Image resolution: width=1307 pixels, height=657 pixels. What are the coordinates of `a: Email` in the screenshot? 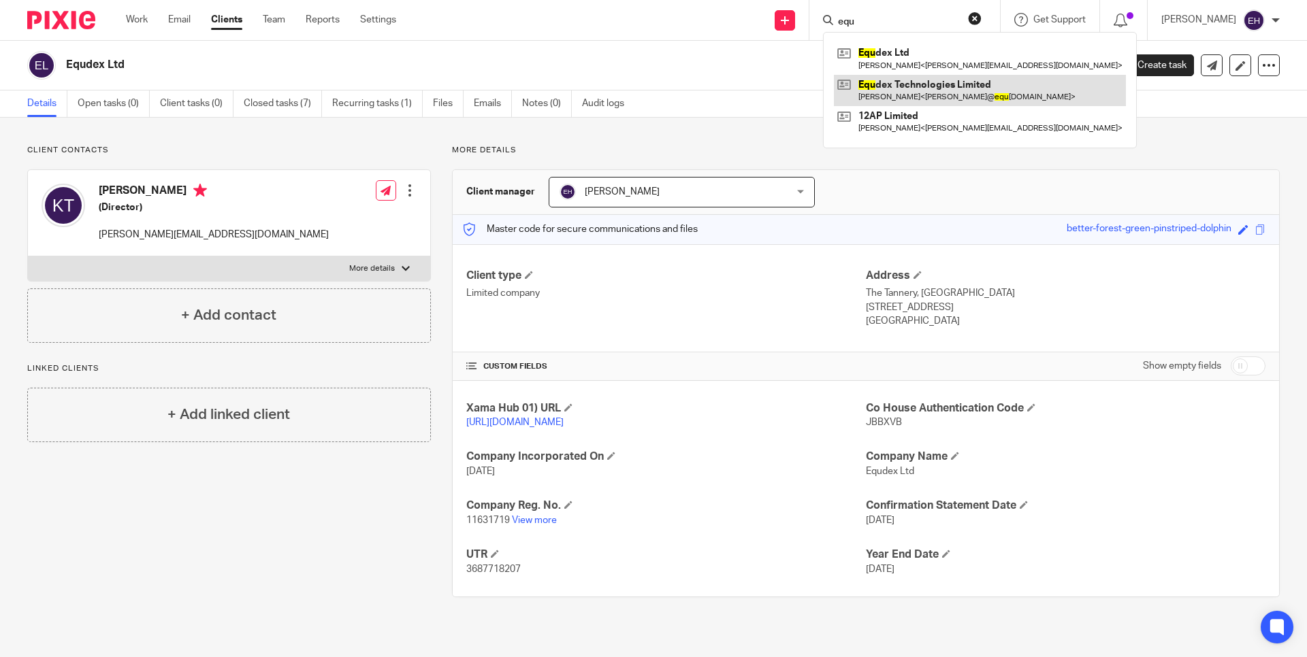 It's located at (179, 20).